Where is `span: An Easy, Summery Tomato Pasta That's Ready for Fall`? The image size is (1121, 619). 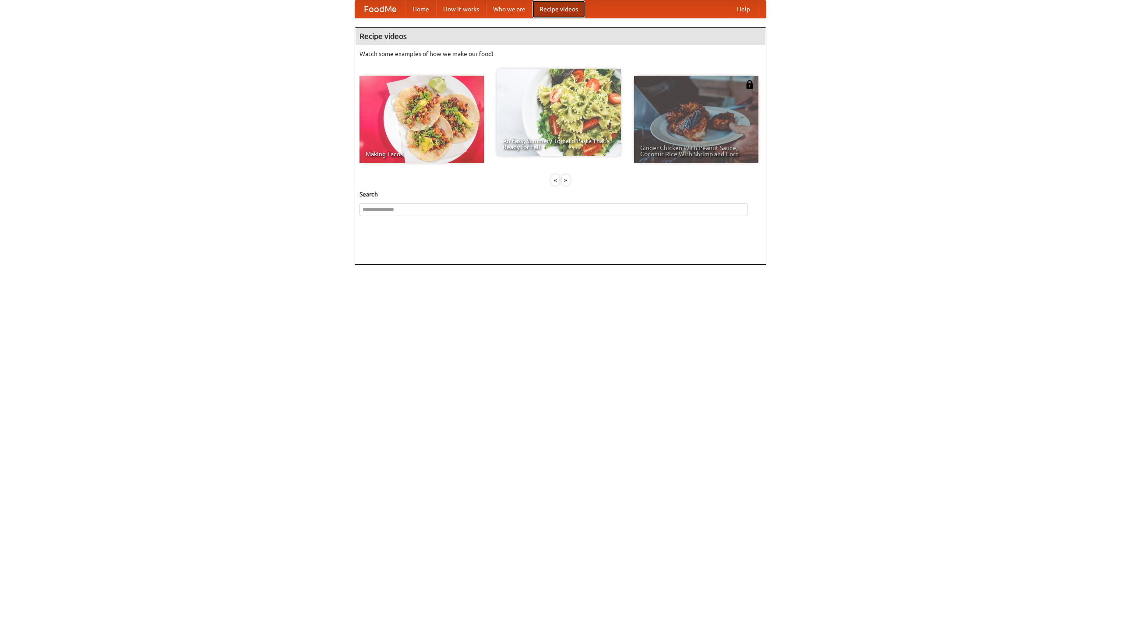
span: An Easy, Summery Tomato Pasta That's Ready for Fall is located at coordinates (559, 144).